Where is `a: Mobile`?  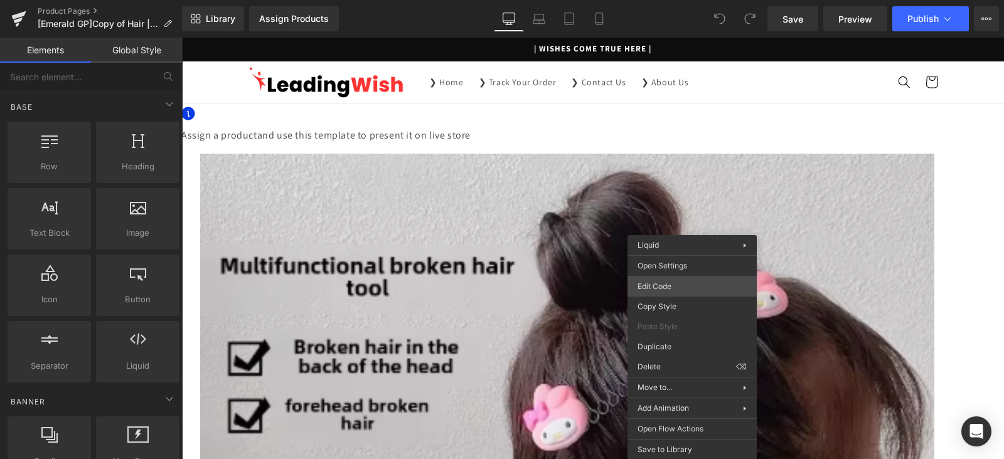
a: Mobile is located at coordinates (599, 19).